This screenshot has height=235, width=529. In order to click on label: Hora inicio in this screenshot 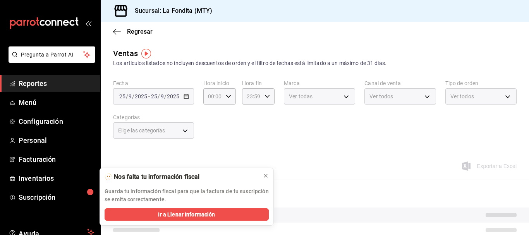, I will do `click(220, 83)`.